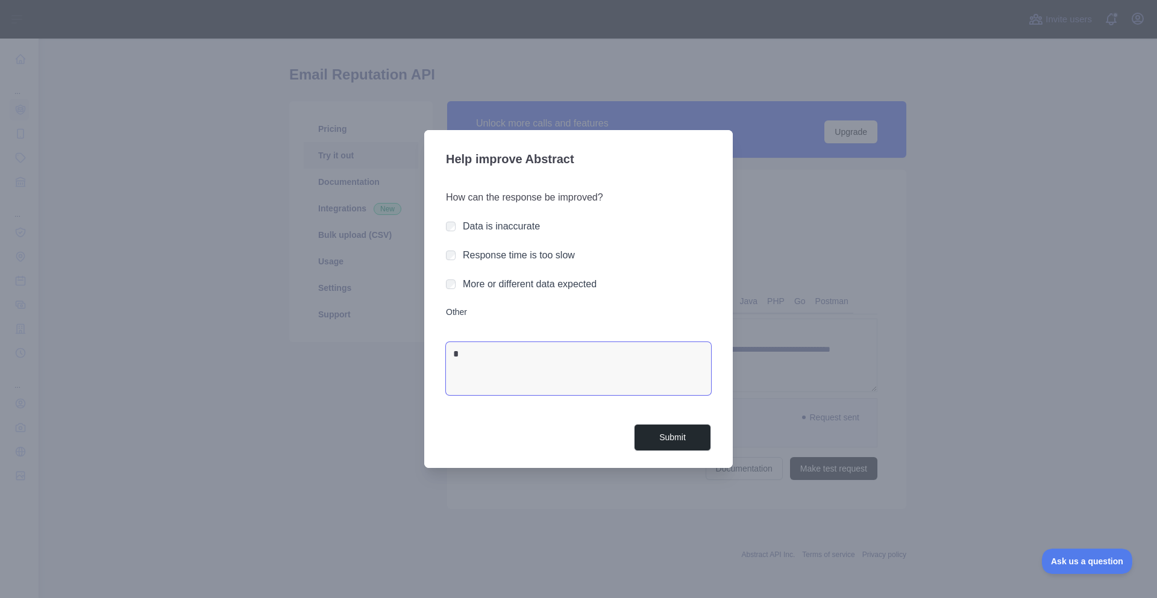 The image size is (1157, 598). What do you see at coordinates (530, 284) in the screenshot?
I see `label: More or different data expected` at bounding box center [530, 284].